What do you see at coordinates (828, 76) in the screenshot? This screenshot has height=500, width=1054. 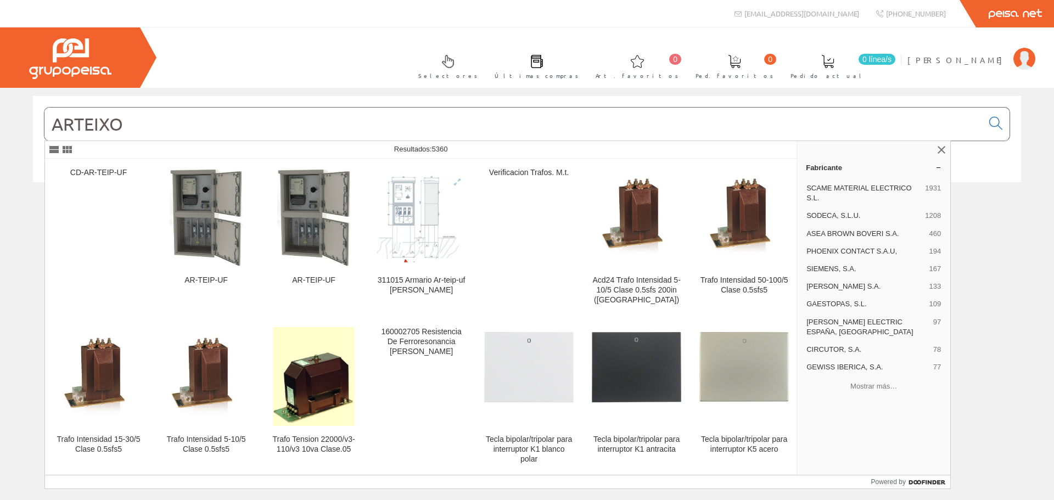 I see `span: Pedido actual` at bounding box center [828, 76].